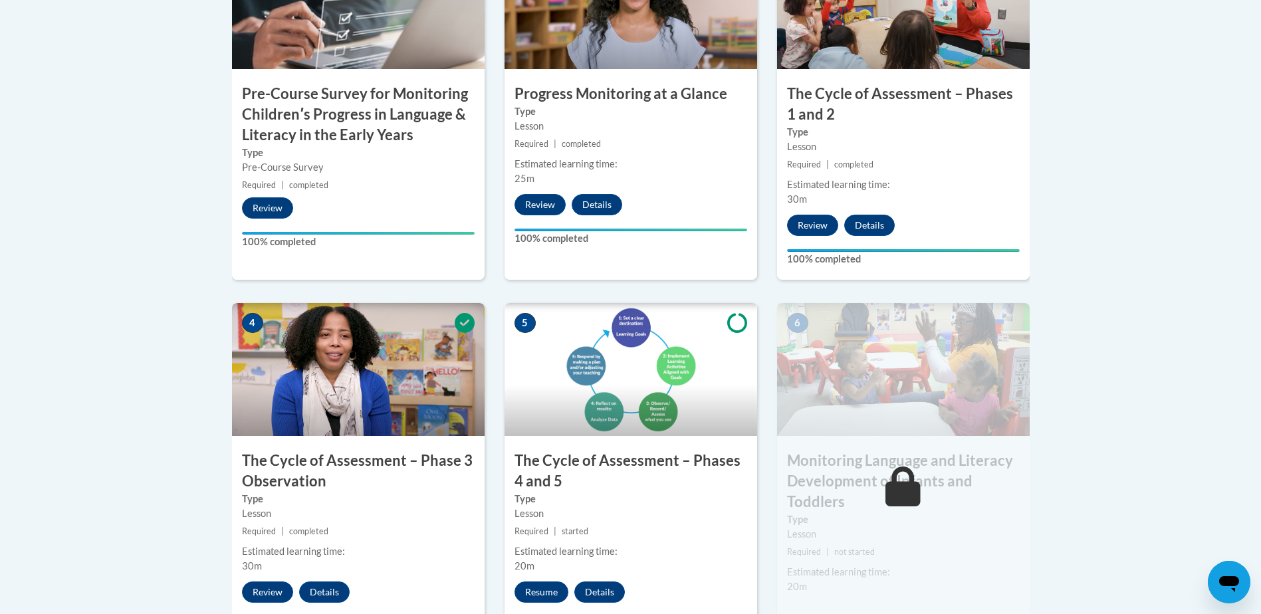 This screenshot has height=614, width=1261. I want to click on span: 4, so click(253, 323).